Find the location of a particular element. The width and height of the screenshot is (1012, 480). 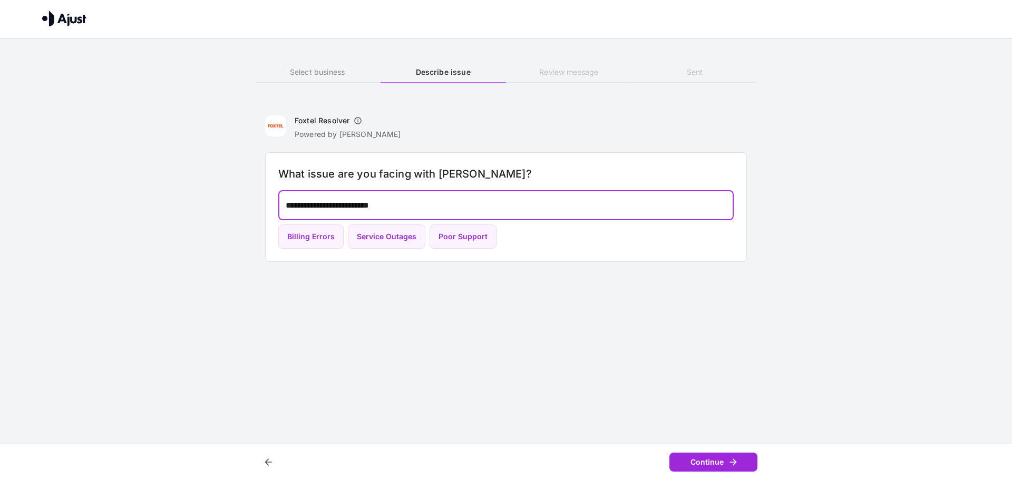

button: Poor Support is located at coordinates (463, 237).